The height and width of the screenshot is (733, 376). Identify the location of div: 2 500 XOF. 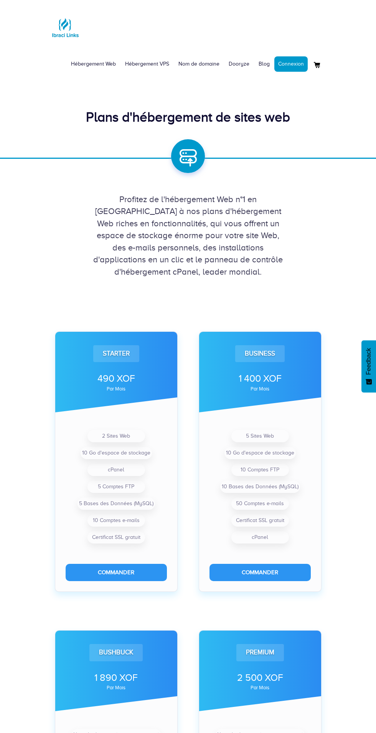
(260, 677).